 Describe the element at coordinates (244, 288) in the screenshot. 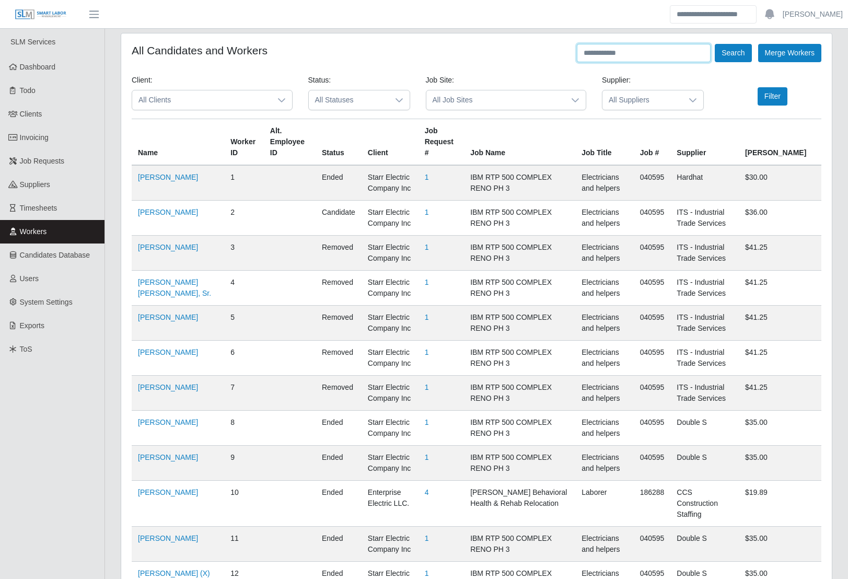

I see `td: 4` at that location.